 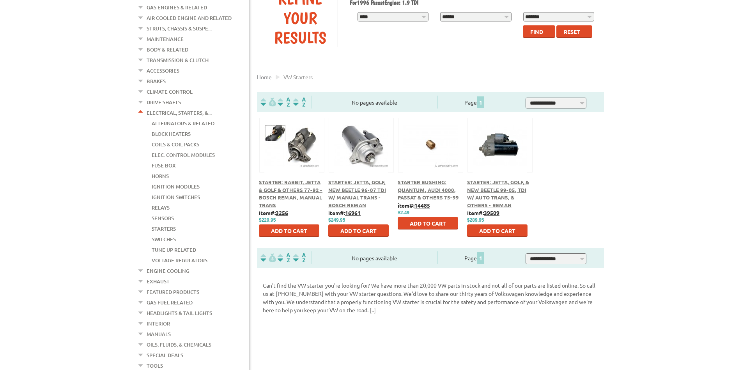 I want to click on a: Headlights & Tail Lights, so click(x=179, y=313).